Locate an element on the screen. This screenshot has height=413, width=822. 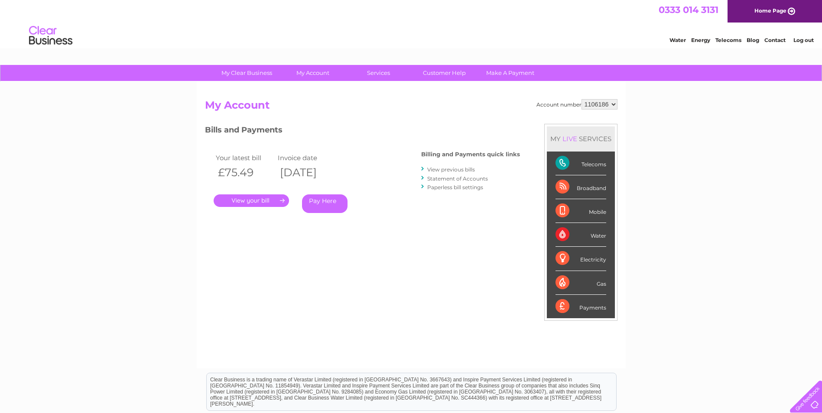
a: Paperless bill settings is located at coordinates (455, 187).